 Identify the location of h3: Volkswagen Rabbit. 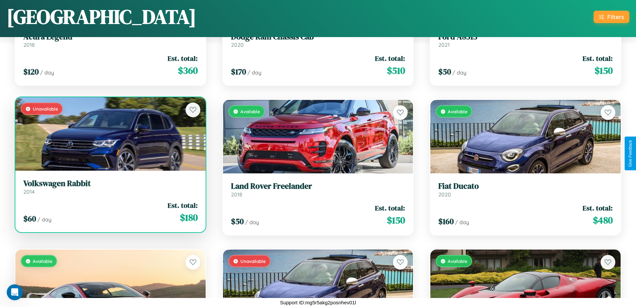
(110, 183).